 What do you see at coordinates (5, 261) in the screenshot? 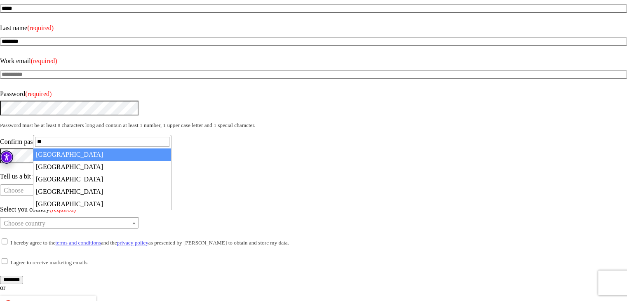
I see `input: I agree to receive marketing emails` at bounding box center [5, 261].